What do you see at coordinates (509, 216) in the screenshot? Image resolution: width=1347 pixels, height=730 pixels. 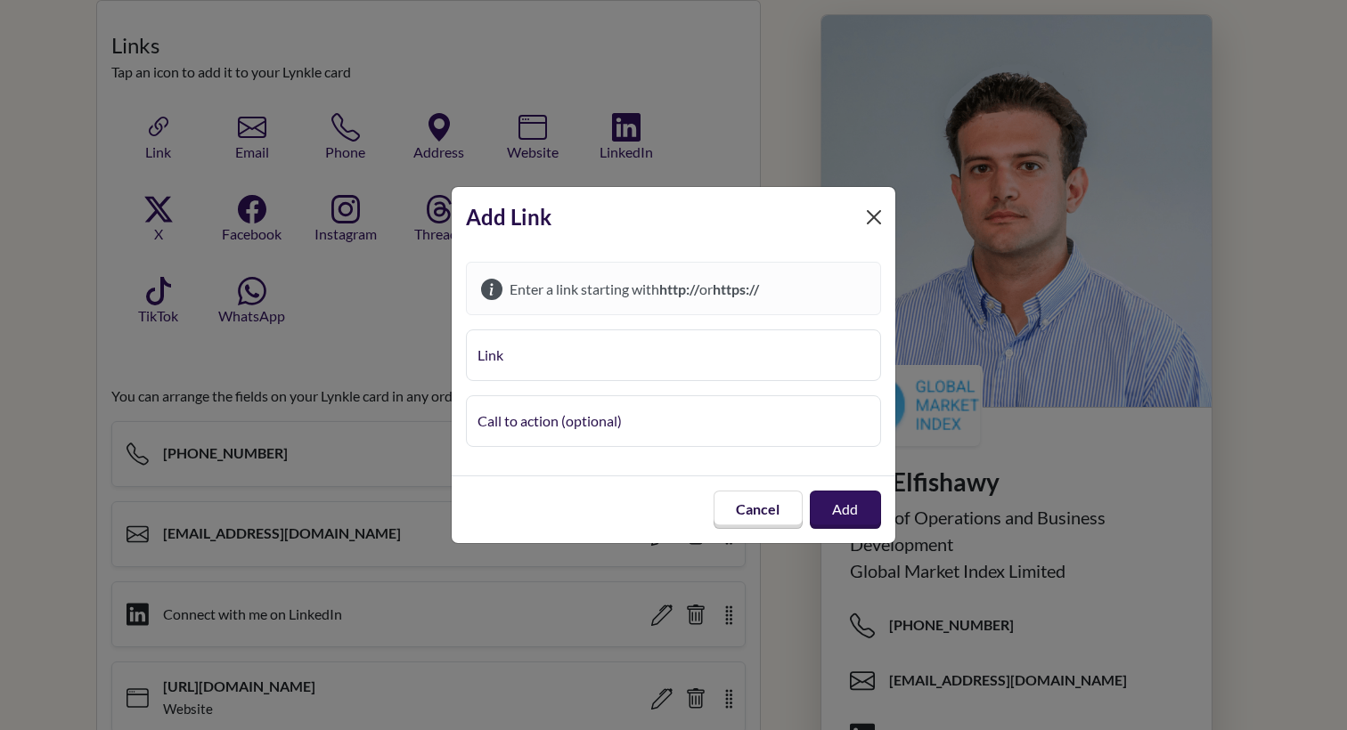 I see `strong: Add Link` at bounding box center [509, 216].